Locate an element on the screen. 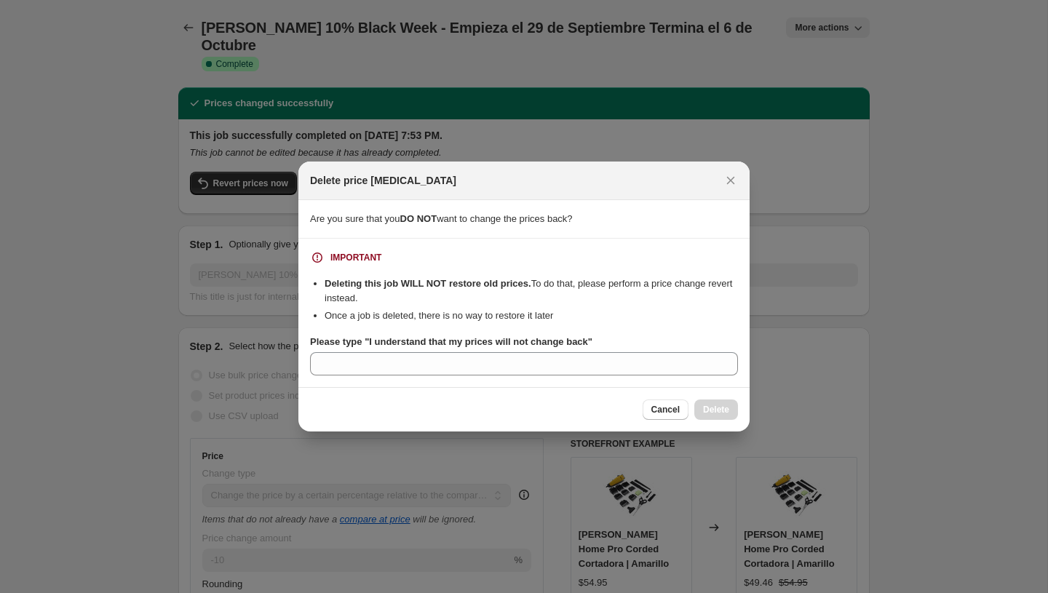  div: IMPORTANT is located at coordinates (356, 258).